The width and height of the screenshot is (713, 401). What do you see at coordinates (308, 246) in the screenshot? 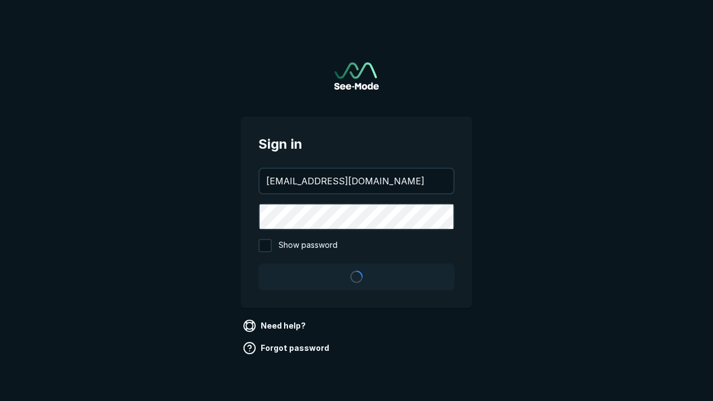
I see `span: Show password` at bounding box center [308, 246].